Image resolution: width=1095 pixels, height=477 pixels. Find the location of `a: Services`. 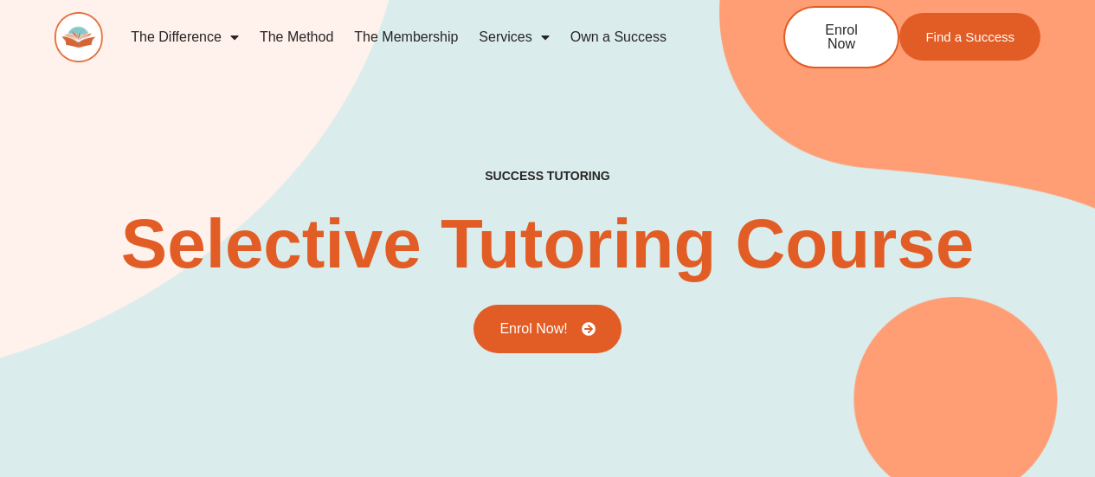

a: Services is located at coordinates (513, 37).